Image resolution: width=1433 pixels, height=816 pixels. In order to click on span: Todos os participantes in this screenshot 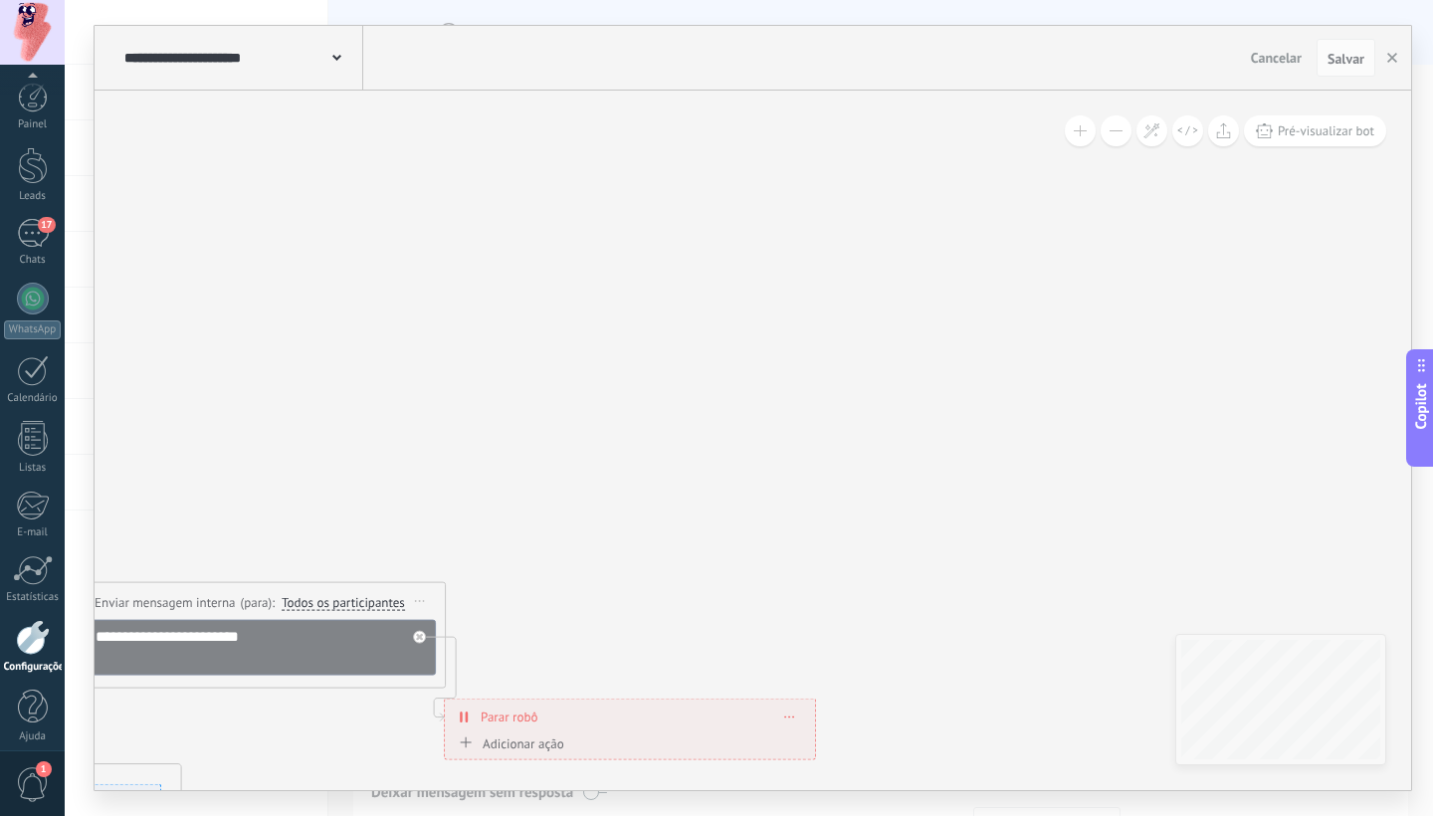, I will do `click(343, 602)`.